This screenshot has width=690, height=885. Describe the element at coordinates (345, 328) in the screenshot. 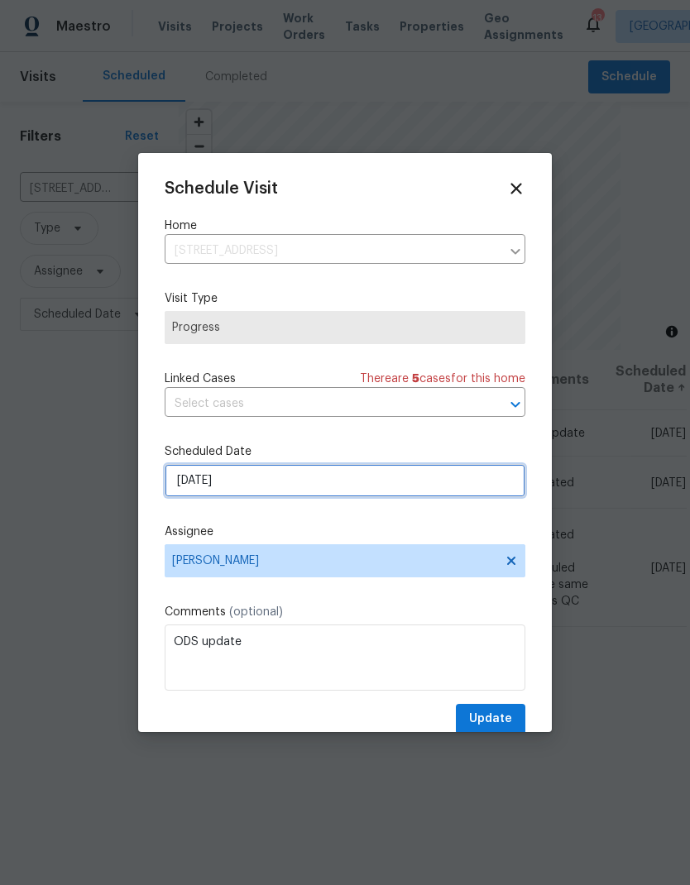

I see `span: Progress` at that location.